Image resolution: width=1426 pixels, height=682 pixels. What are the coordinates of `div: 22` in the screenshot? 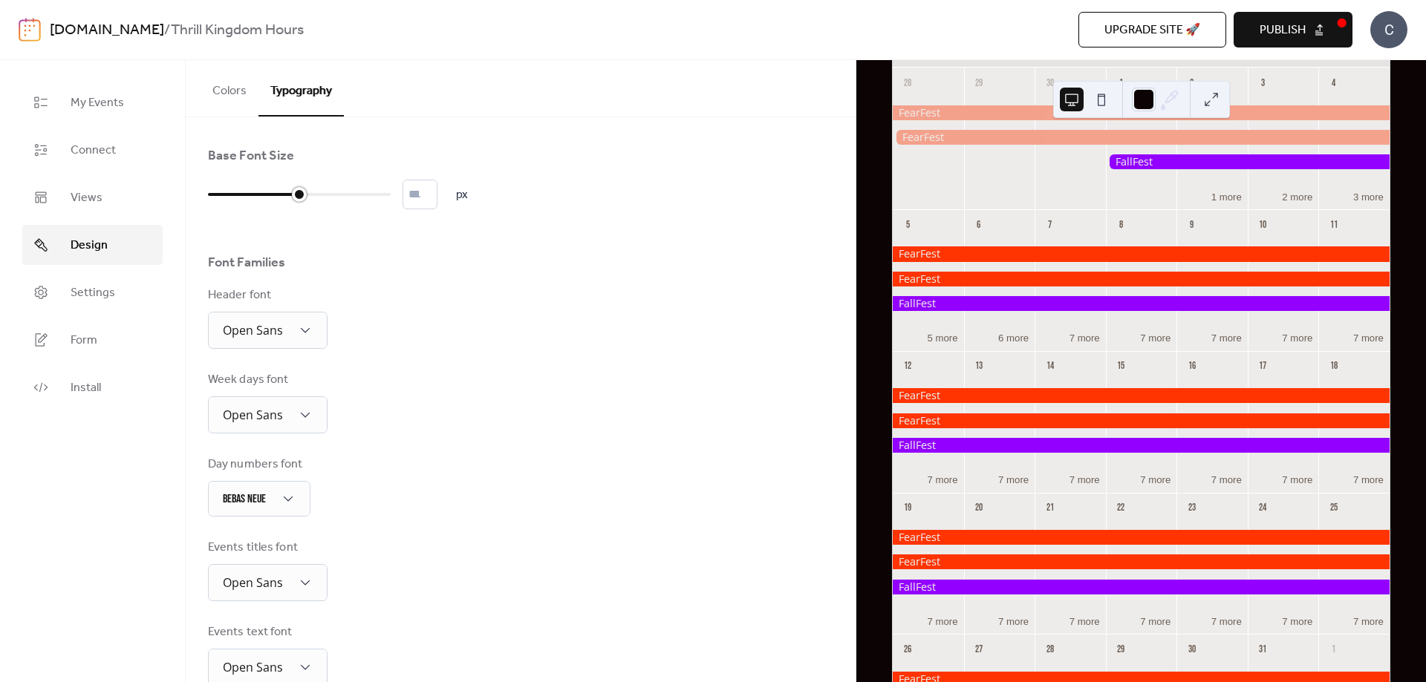 It's located at (1121, 509).